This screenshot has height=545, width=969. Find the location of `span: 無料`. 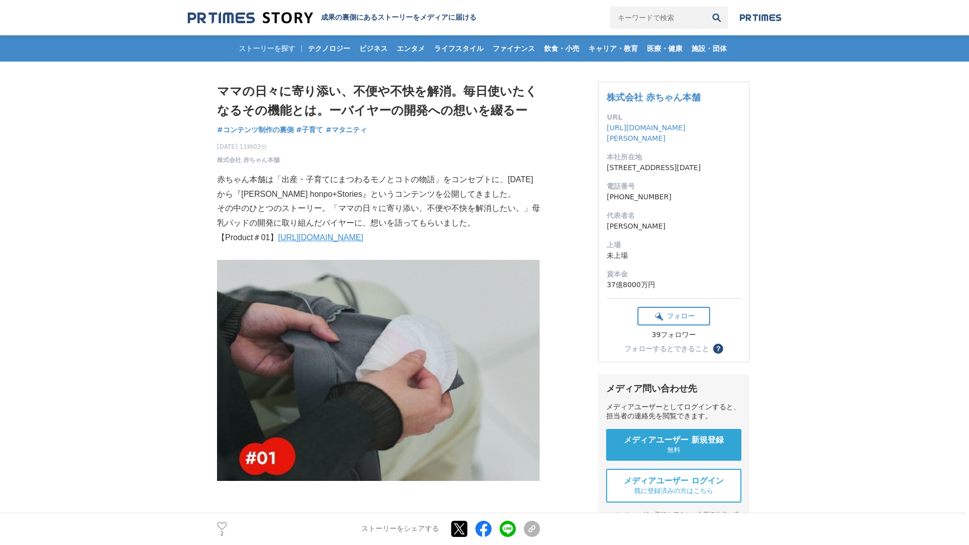

span: 無料 is located at coordinates (674, 450).